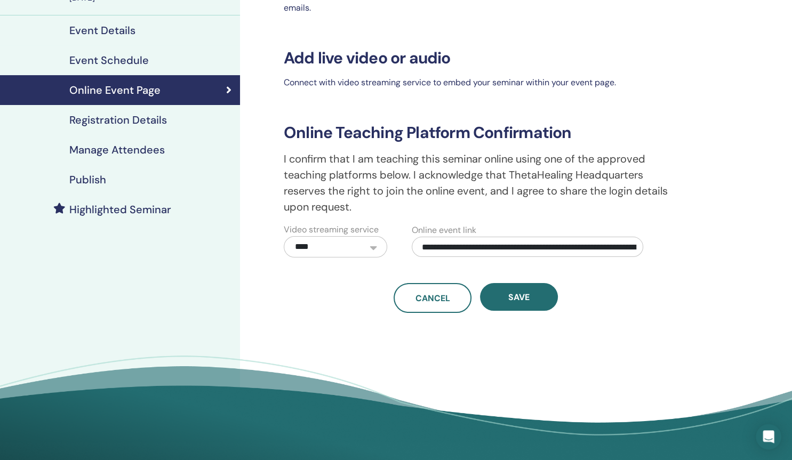  Describe the element at coordinates (118, 120) in the screenshot. I see `h4: Registration Details` at that location.